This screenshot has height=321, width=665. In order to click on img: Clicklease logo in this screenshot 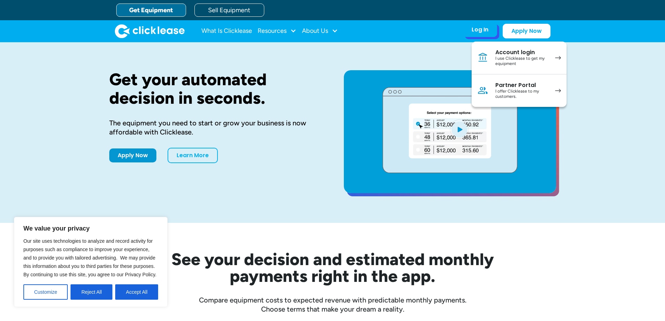, I will do `click(150, 31)`.